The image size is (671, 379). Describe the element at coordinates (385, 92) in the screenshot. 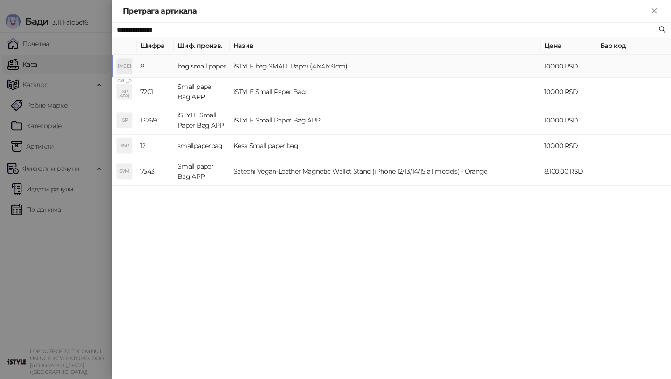

I see `td: iSTYLE Small Paper Bag` at that location.